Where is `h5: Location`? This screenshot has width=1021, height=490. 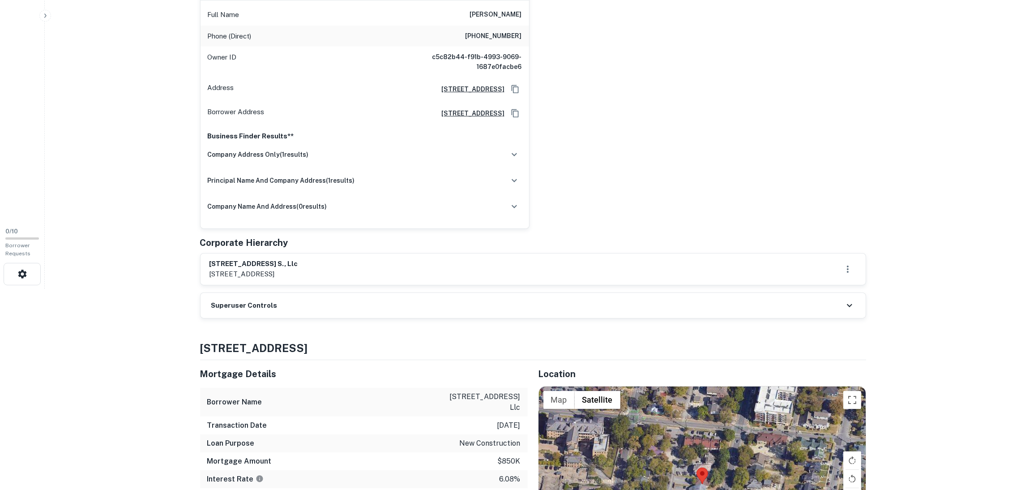 h5: Location is located at coordinates (702, 374).